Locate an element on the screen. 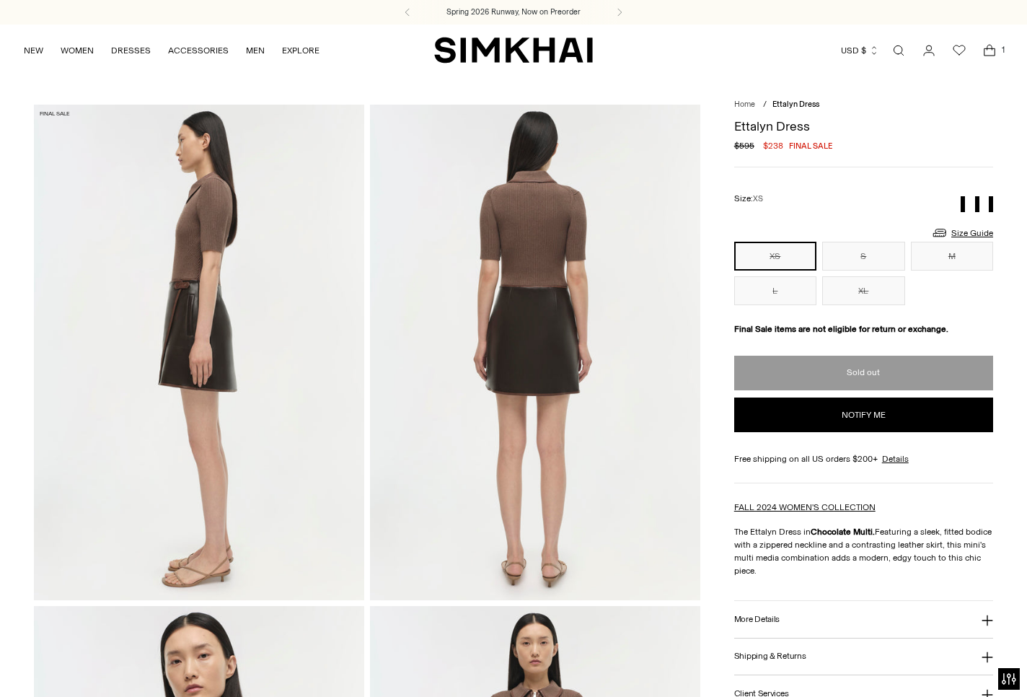 The image size is (1027, 697). a: EXPLORE is located at coordinates (301, 51).